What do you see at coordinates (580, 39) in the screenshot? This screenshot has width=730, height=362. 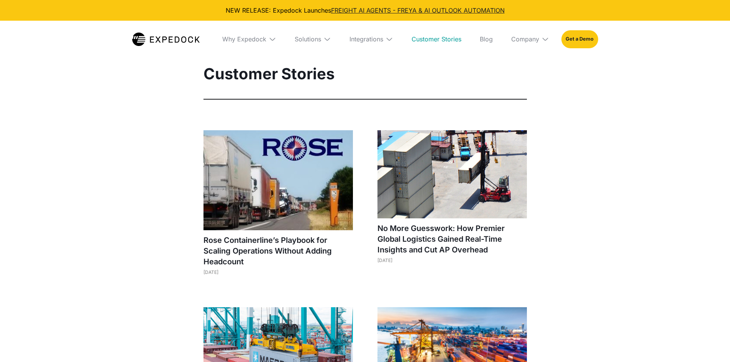 I see `a: Get a Demo` at bounding box center [580, 39].